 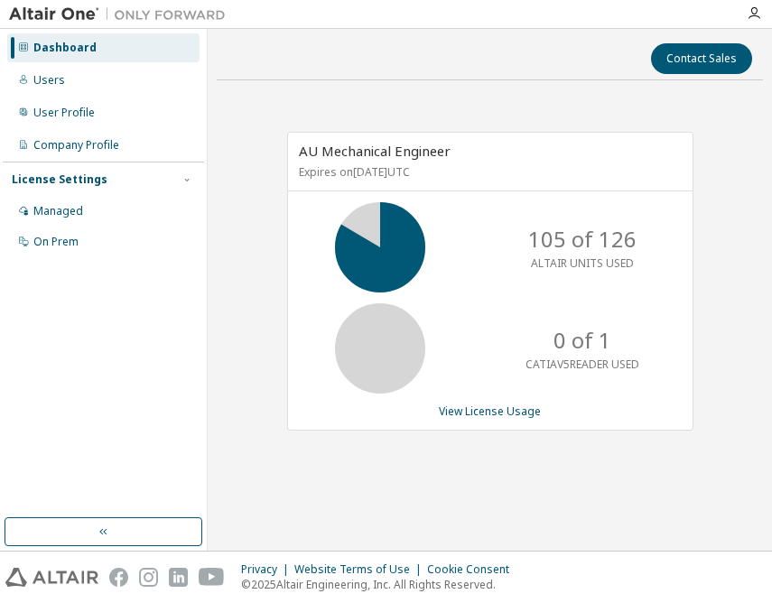 I want to click on span: AU Mechanical Engineer, so click(x=375, y=151).